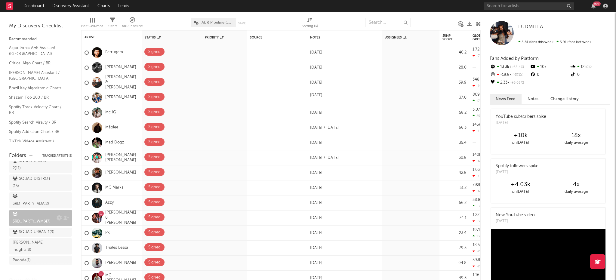 The image size is (616, 280). I want to click on div: Source, so click(269, 38).